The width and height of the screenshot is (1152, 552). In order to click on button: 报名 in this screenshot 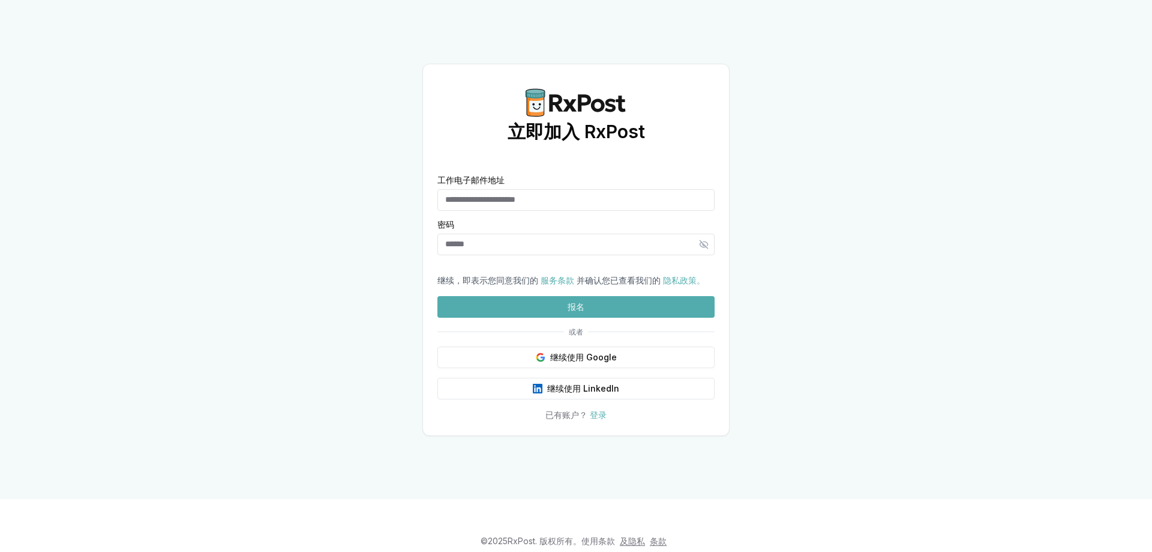, I will do `click(576, 307)`.